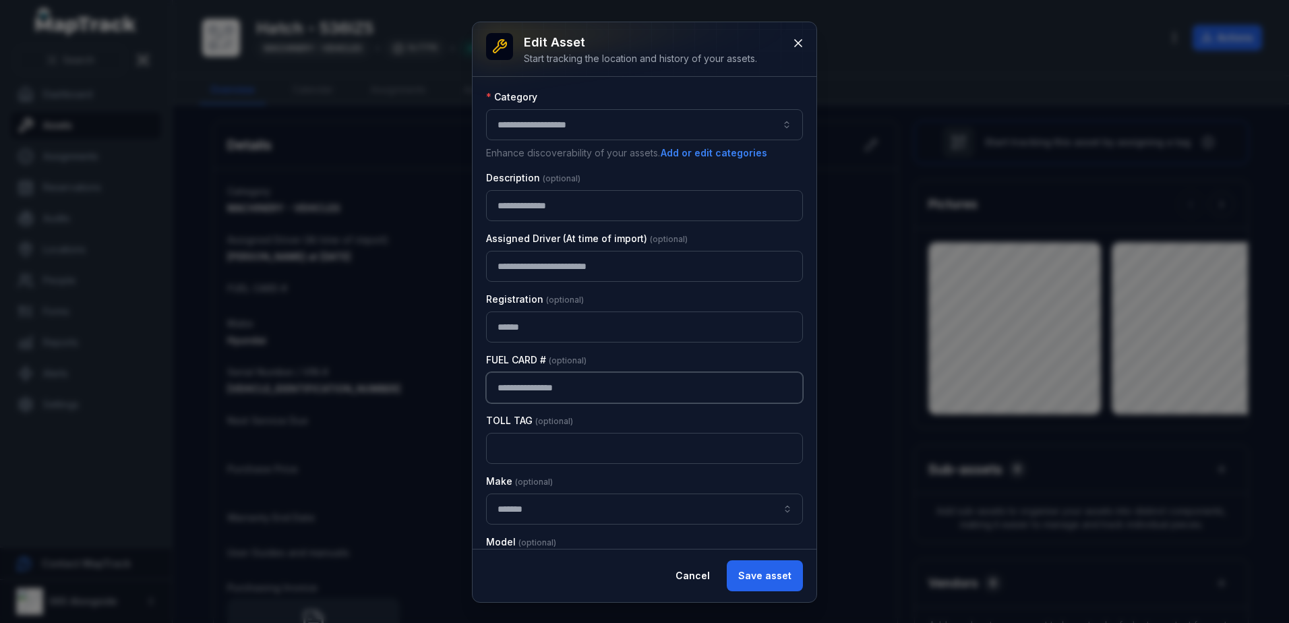  I want to click on h3: Edit asset, so click(640, 42).